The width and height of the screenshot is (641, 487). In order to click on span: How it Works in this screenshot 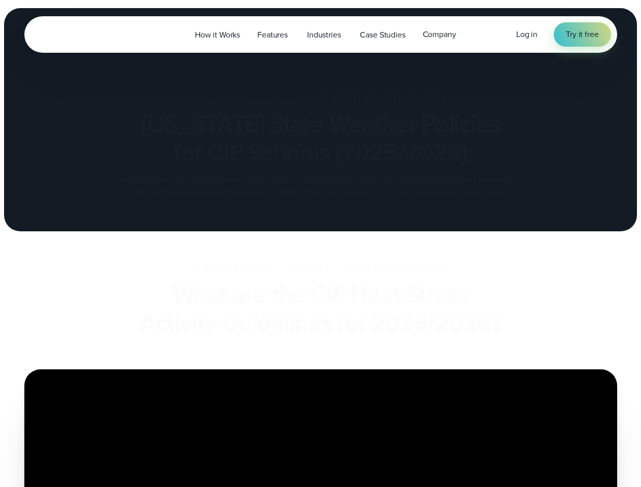, I will do `click(217, 35)`.